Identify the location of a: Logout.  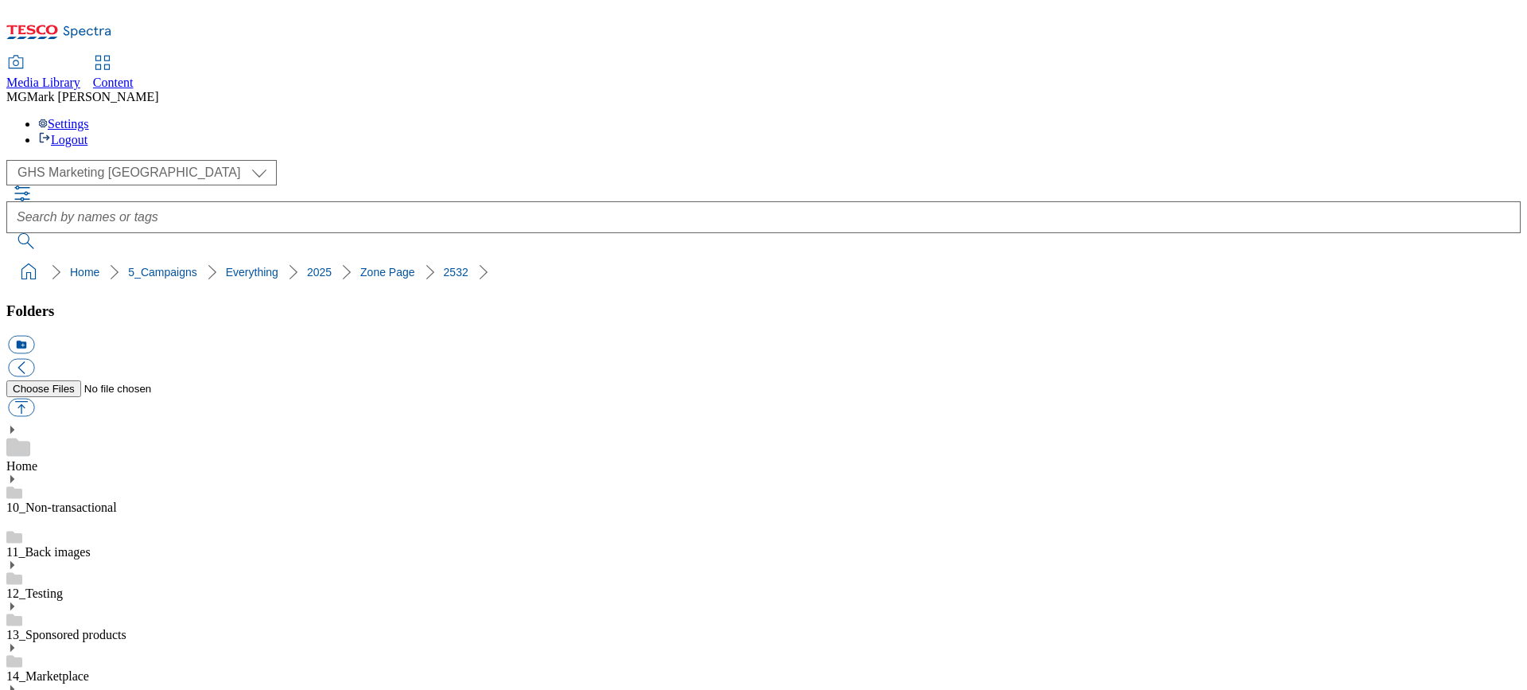
(63, 139).